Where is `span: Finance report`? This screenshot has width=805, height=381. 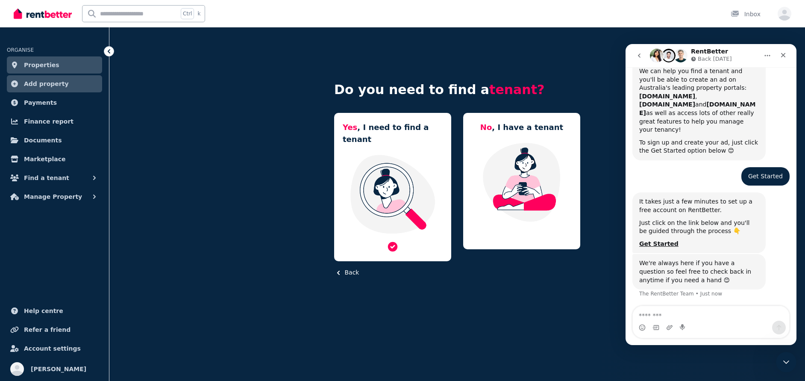 span: Finance report is located at coordinates (49, 121).